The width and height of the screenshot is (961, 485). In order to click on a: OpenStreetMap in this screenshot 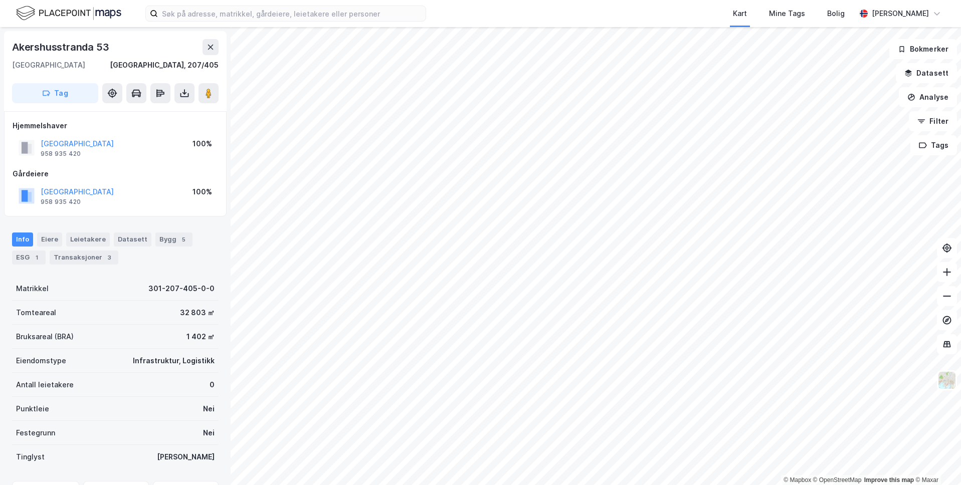, I will do `click(837, 480)`.